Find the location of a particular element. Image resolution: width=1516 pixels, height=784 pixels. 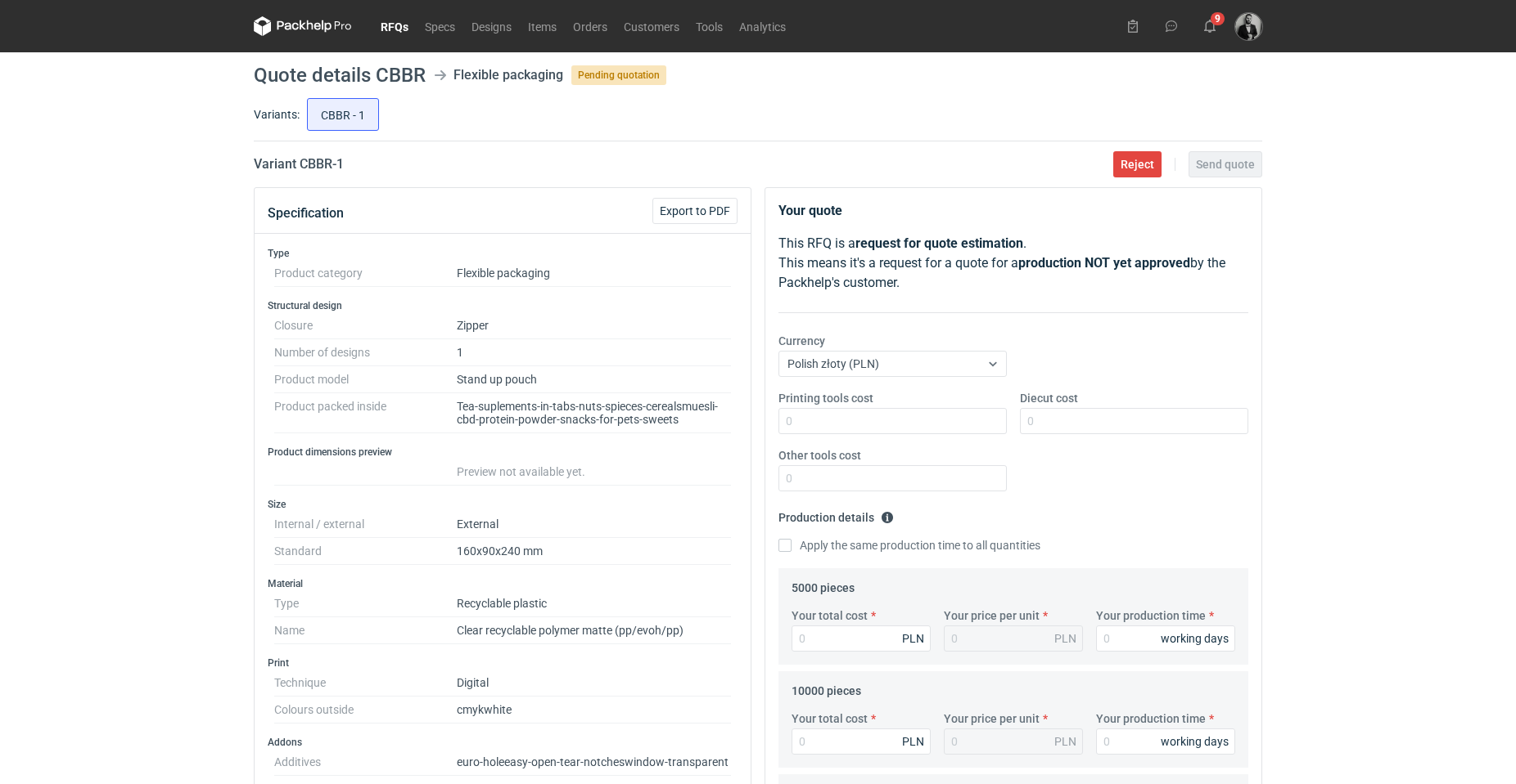

dd: Recyclable plastic is located at coordinates (594, 604).